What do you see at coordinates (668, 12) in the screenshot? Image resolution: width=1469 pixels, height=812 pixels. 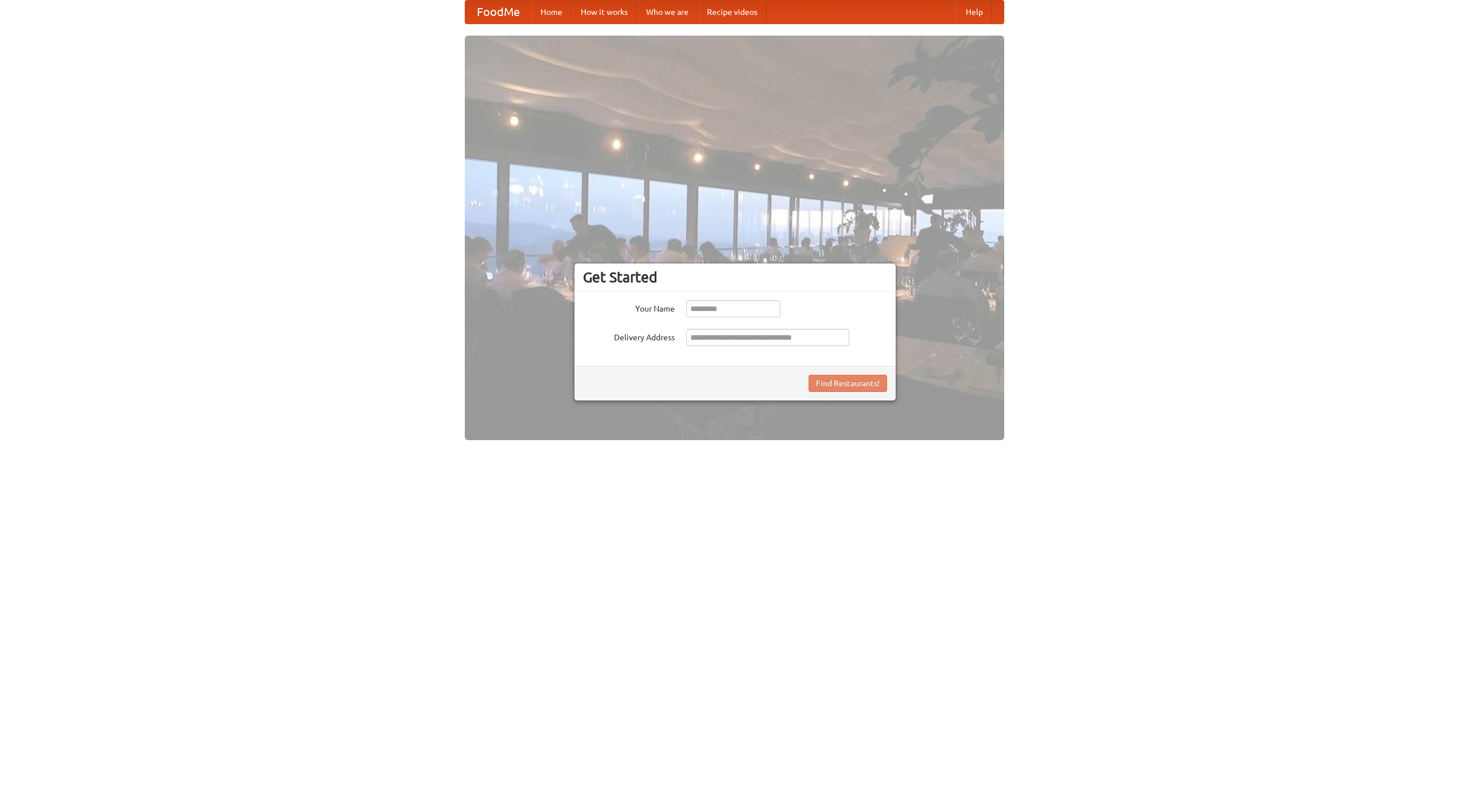 I see `a: Who we are` at bounding box center [668, 12].